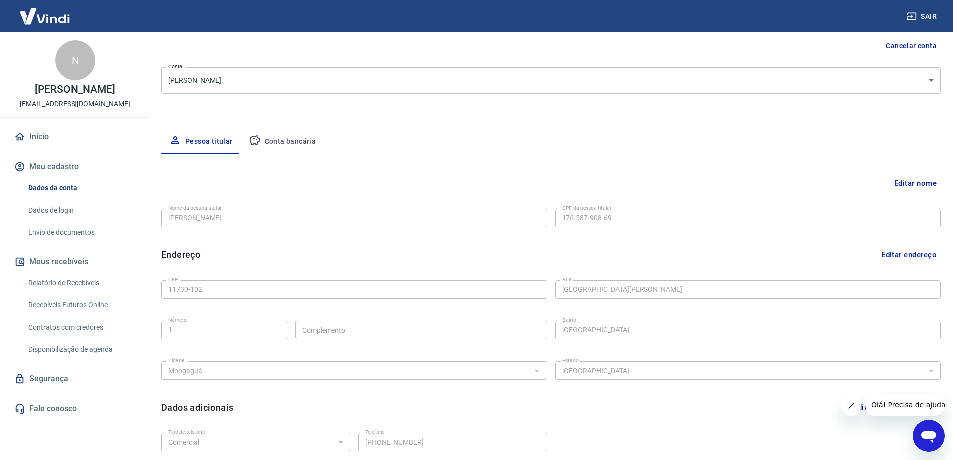  I want to click on label: CEP, so click(173, 279).